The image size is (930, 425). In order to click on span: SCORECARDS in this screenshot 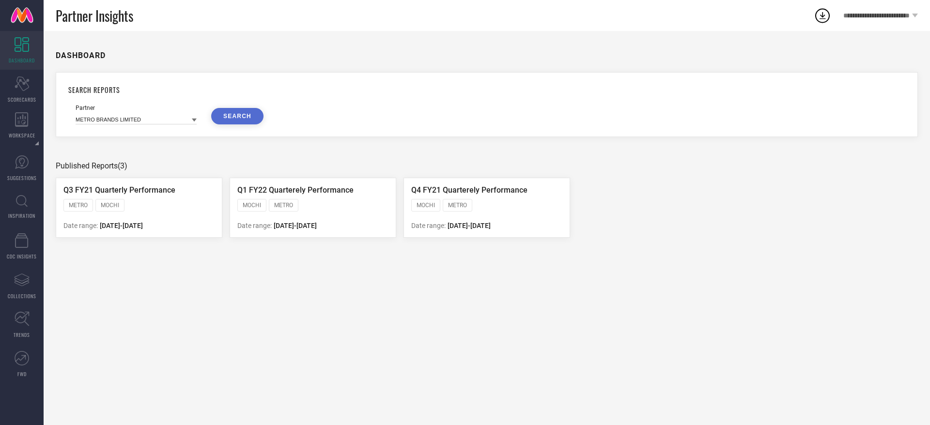, I will do `click(22, 99)`.